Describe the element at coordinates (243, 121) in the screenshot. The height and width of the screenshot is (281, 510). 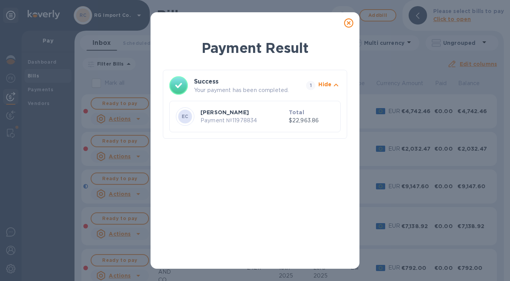
I see `p: Payment № 11978834` at that location.